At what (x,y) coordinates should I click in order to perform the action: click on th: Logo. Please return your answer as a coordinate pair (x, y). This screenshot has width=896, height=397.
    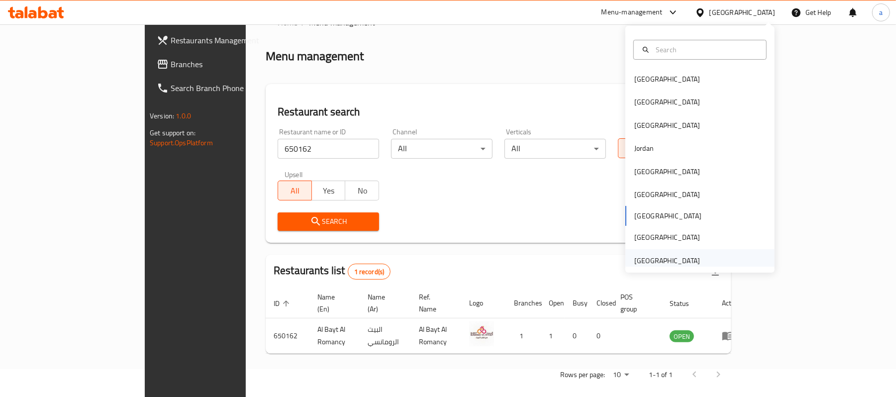
    Looking at the image, I should click on (484, 303).